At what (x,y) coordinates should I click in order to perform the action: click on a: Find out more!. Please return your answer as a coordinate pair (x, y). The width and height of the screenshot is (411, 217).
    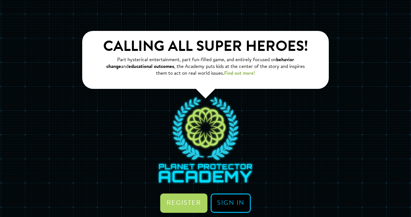
    Looking at the image, I should click on (240, 73).